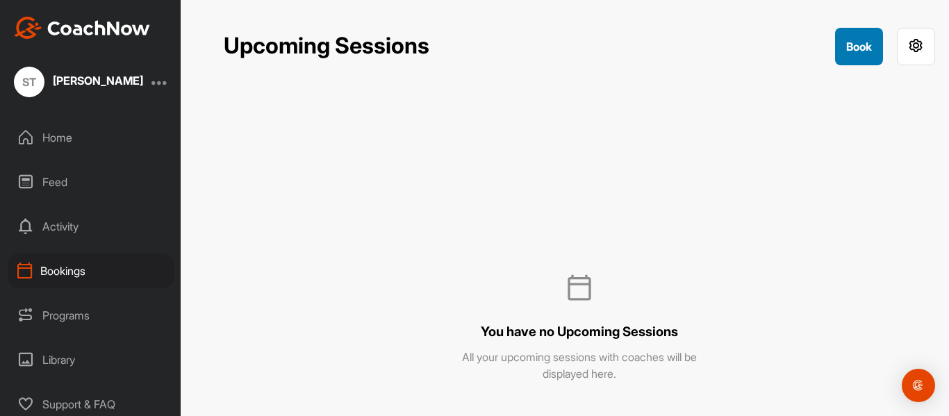  Describe the element at coordinates (91, 360) in the screenshot. I see `div: Library` at that location.